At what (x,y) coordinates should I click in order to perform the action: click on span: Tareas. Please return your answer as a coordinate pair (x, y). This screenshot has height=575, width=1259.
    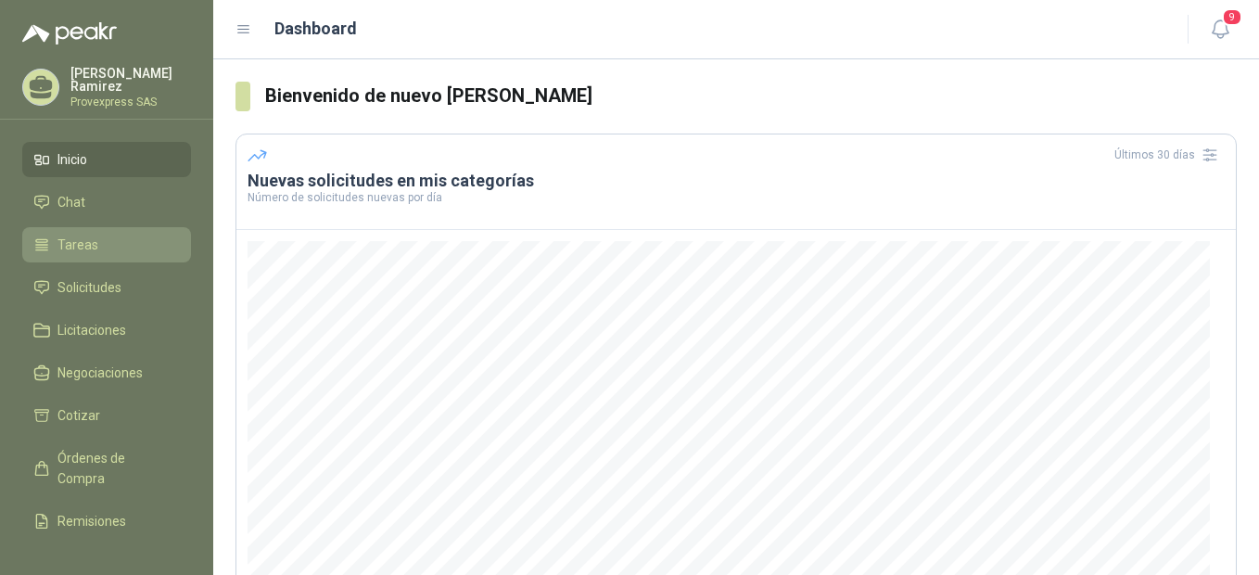
    Looking at the image, I should click on (78, 245).